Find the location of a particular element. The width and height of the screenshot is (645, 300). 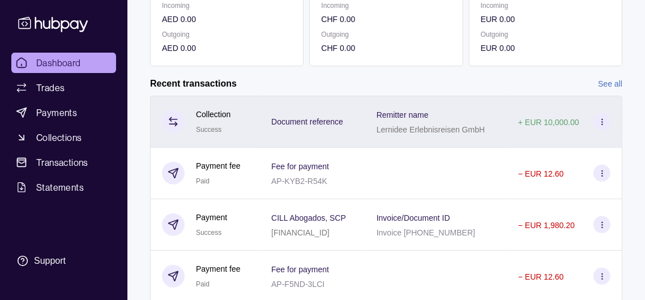

p: Invoice/Document ID is located at coordinates (414, 218).